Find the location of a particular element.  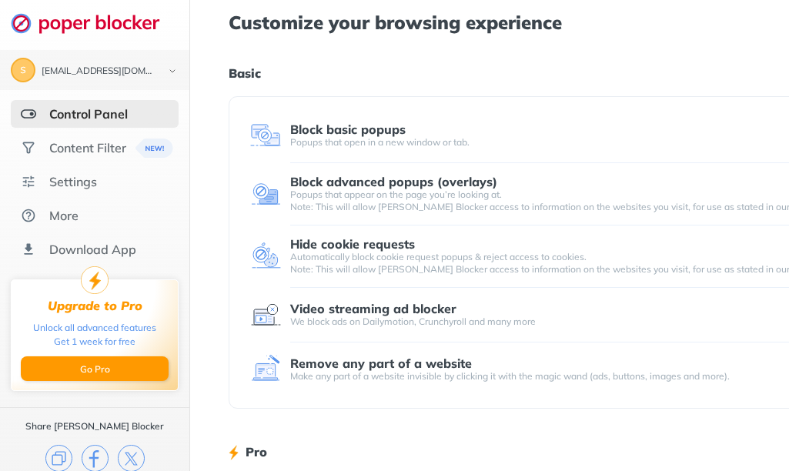

div: Download App is located at coordinates (92, 249).